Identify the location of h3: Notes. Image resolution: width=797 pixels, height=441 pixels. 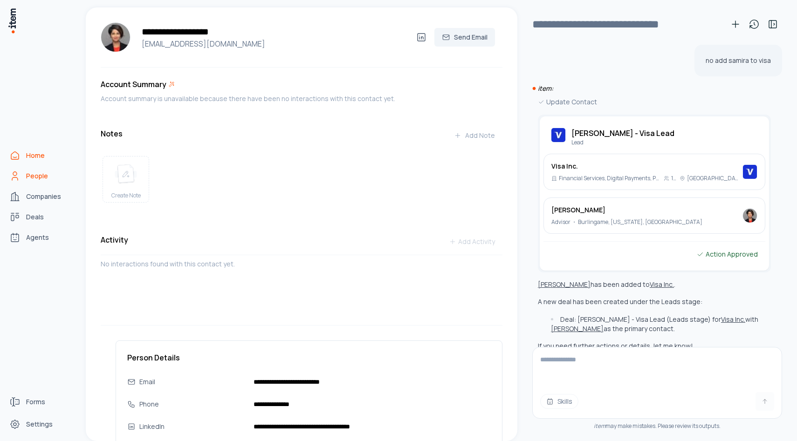
(111, 134).